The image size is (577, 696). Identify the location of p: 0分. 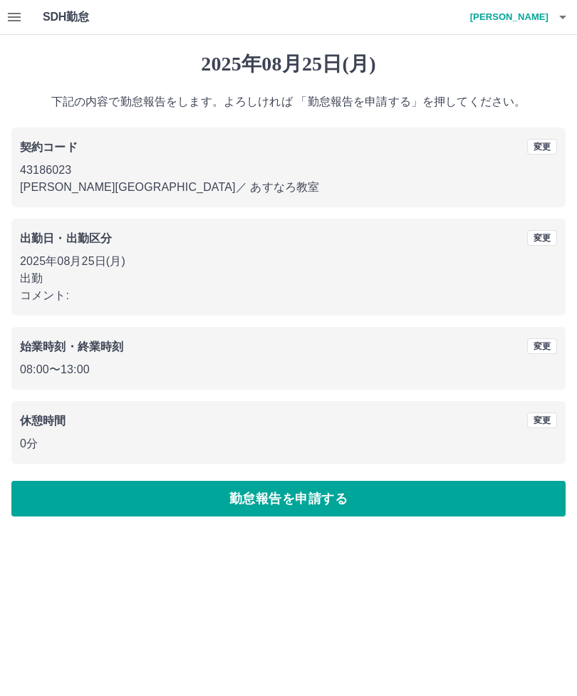
(289, 444).